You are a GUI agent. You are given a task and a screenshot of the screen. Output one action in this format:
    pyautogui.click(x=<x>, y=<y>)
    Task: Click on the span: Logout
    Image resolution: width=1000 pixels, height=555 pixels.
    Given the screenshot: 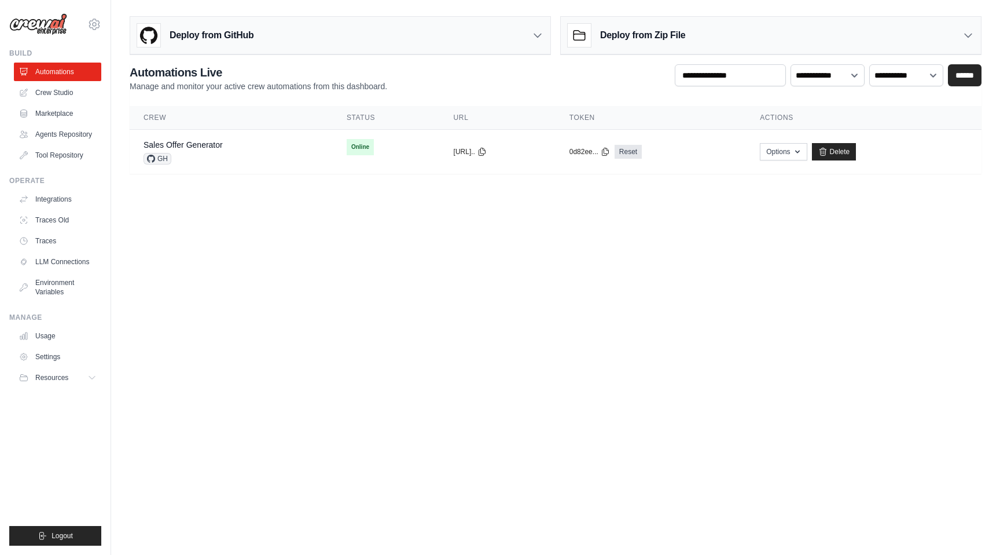 What is the action you would take?
    pyautogui.click(x=62, y=535)
    